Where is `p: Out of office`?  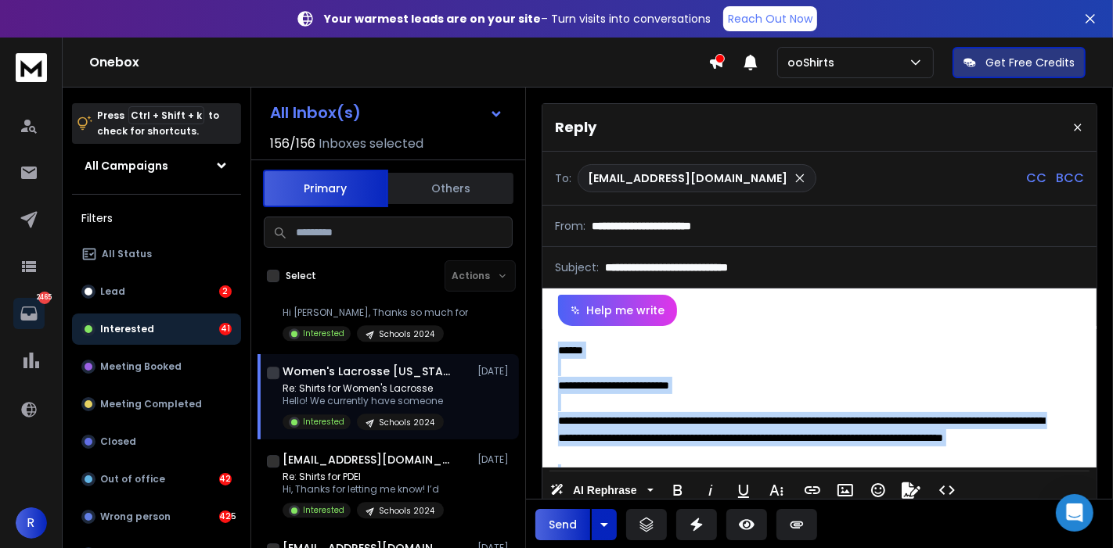 p: Out of office is located at coordinates (132, 480).